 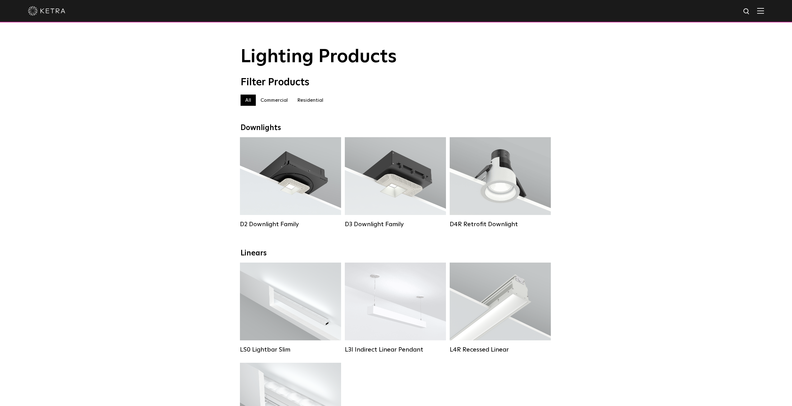 I want to click on a: D3 Downlight Family Lumen Output:700 / 900 / 1100Colors:White / Black / Silver / Bronze / Paintab..., so click(x=395, y=183).